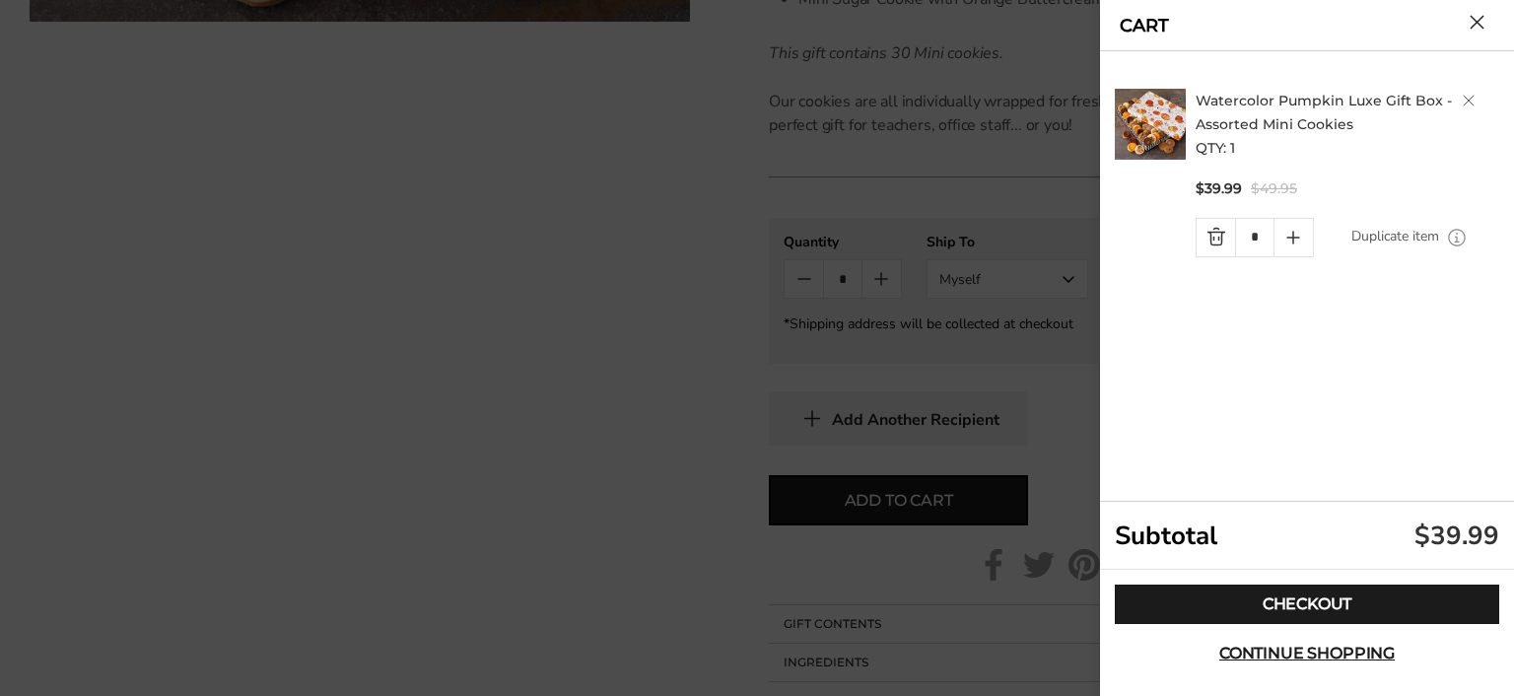  What do you see at coordinates (1469, 101) in the screenshot?
I see `a: Delete product` at bounding box center [1469, 101].